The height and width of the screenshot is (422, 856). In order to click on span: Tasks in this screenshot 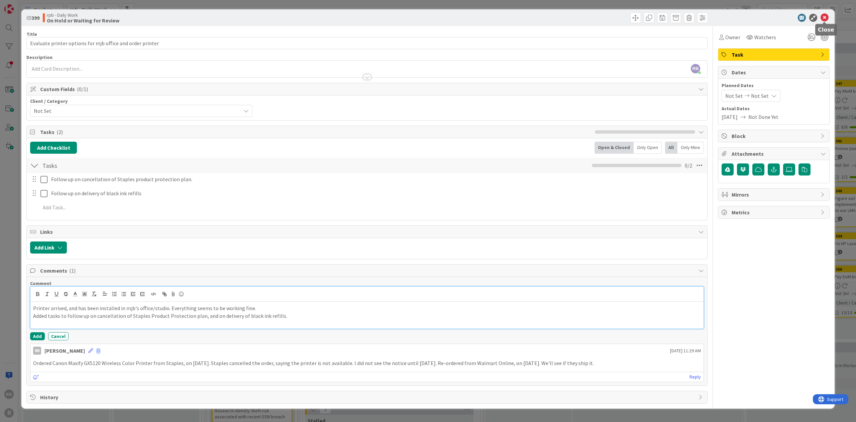, I will do `click(316, 132)`.